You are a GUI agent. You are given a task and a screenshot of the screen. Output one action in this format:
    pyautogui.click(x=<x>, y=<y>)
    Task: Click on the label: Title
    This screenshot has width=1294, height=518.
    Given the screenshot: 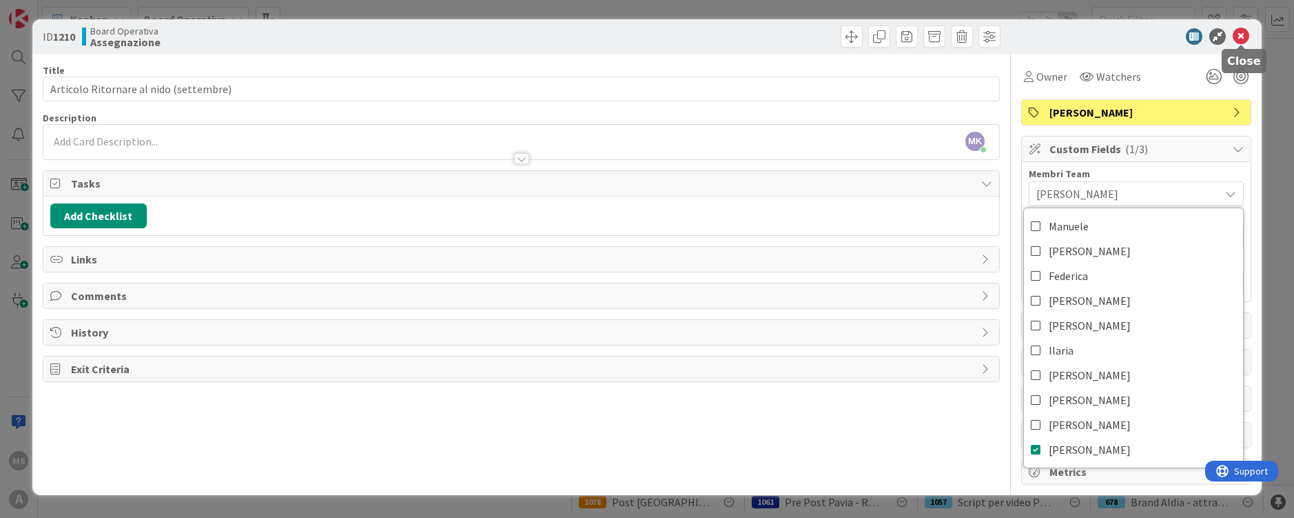 What is the action you would take?
    pyautogui.click(x=54, y=70)
    